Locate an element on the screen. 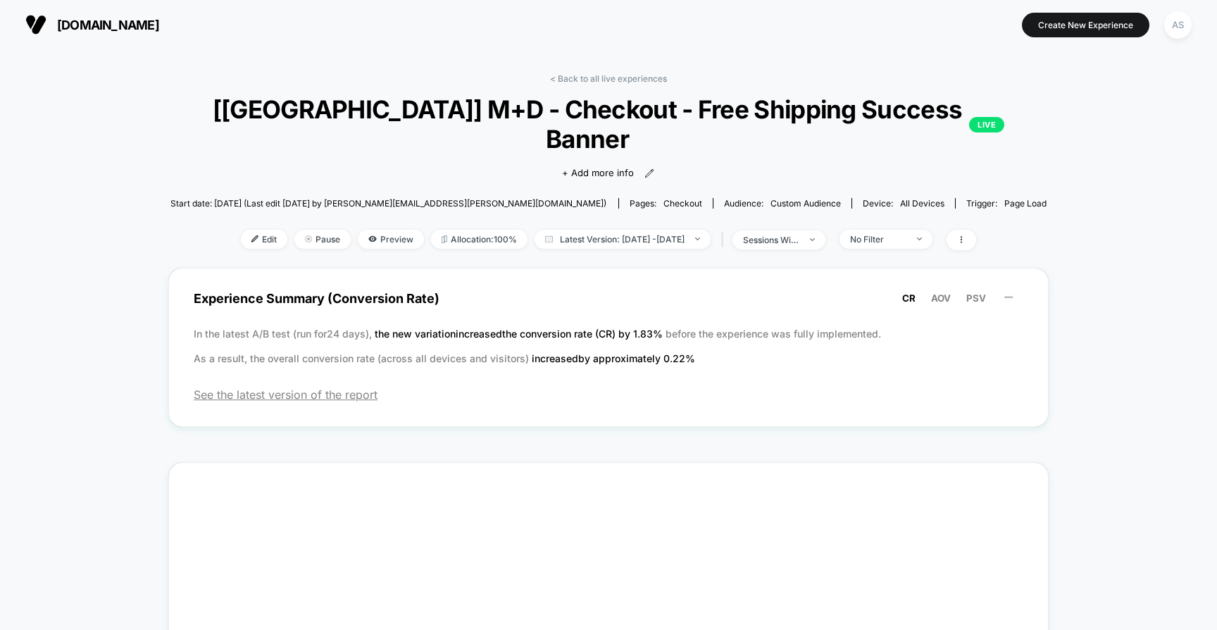 The height and width of the screenshot is (630, 1217). span: CR is located at coordinates (908, 298).